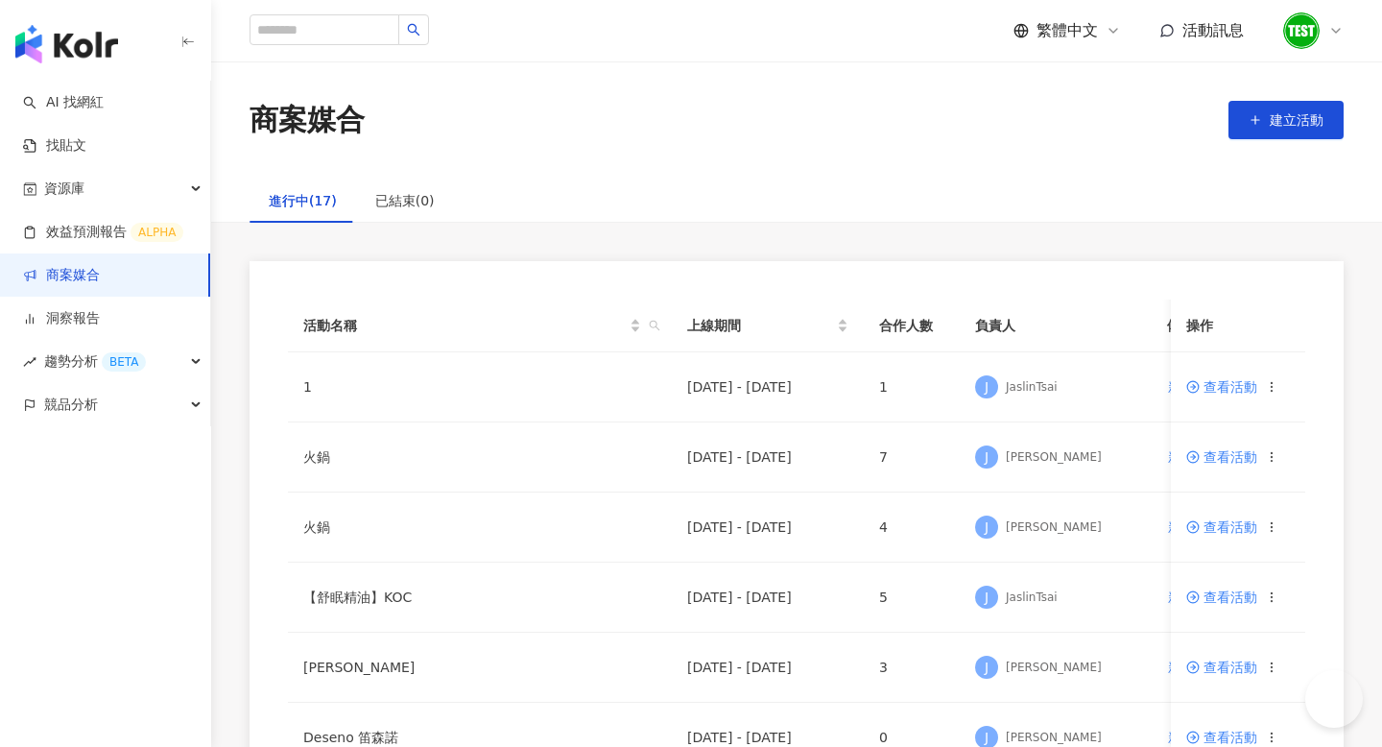 The width and height of the screenshot is (1382, 747). I want to click on th: 操作, so click(1238, 325).